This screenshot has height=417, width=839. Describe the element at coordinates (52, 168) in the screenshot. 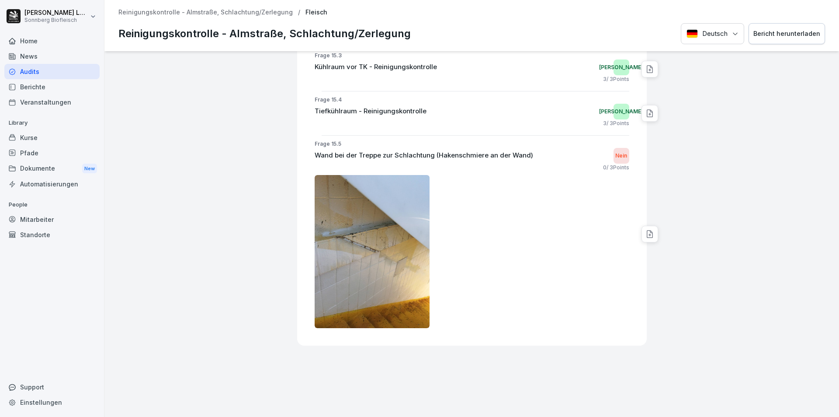

I see `a: DokumenteNew` at that location.